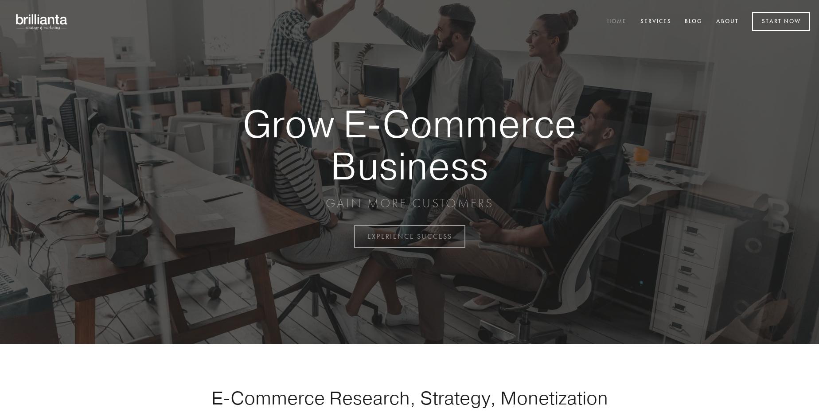  What do you see at coordinates (410, 237) in the screenshot?
I see `a: EXPERIENCE SUCCESS` at bounding box center [410, 237].